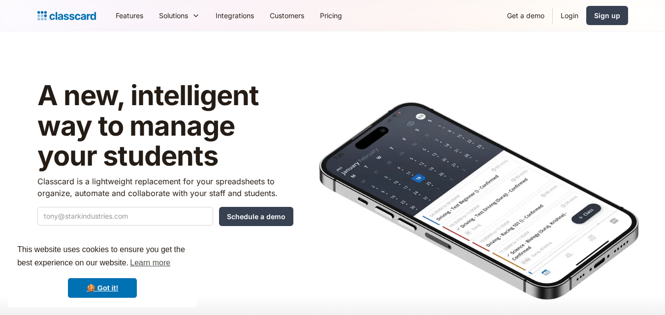 The width and height of the screenshot is (665, 315). What do you see at coordinates (526, 15) in the screenshot?
I see `a: Get a demo` at bounding box center [526, 15].